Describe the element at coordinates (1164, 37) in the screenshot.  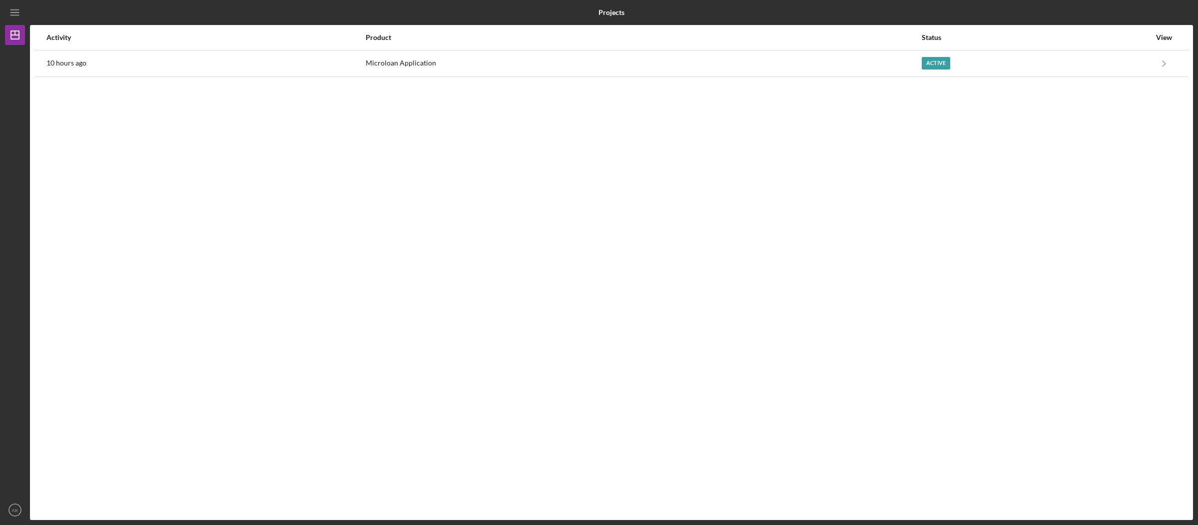
I see `div: View` at that location.